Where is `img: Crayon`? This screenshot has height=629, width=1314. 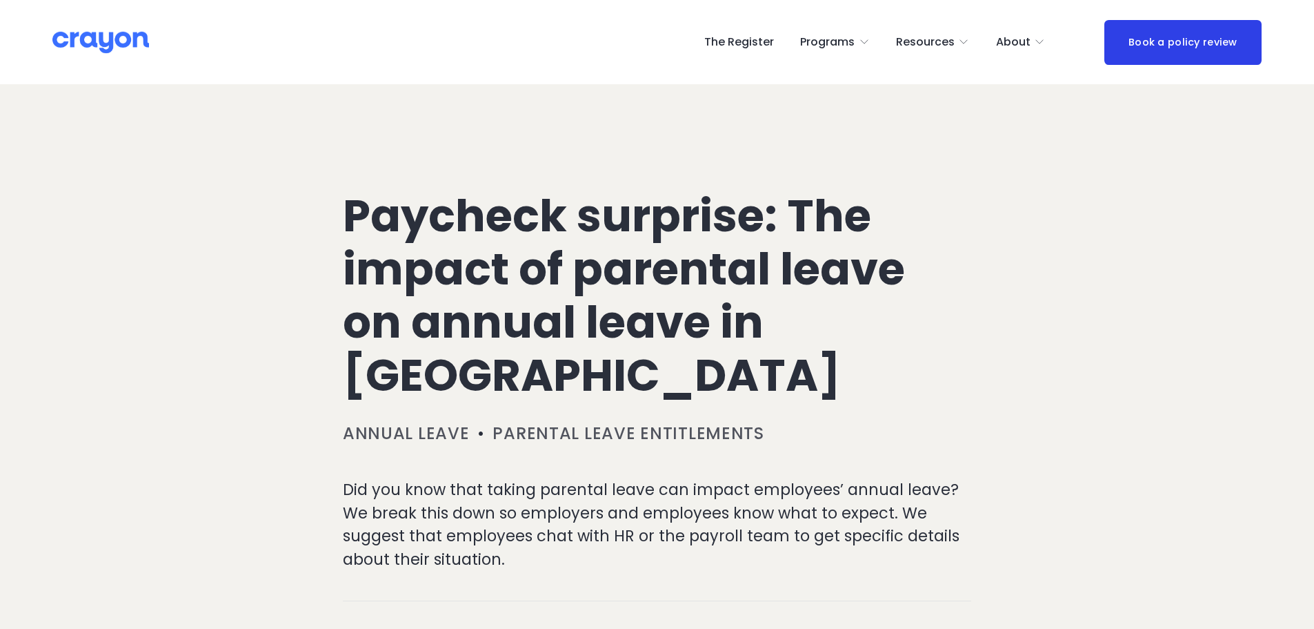 img: Crayon is located at coordinates (101, 42).